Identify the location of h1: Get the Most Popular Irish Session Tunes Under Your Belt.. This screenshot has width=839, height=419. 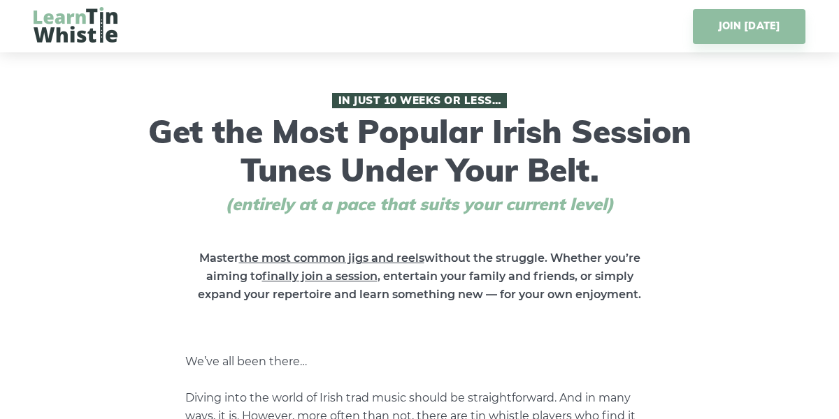
(419, 154).